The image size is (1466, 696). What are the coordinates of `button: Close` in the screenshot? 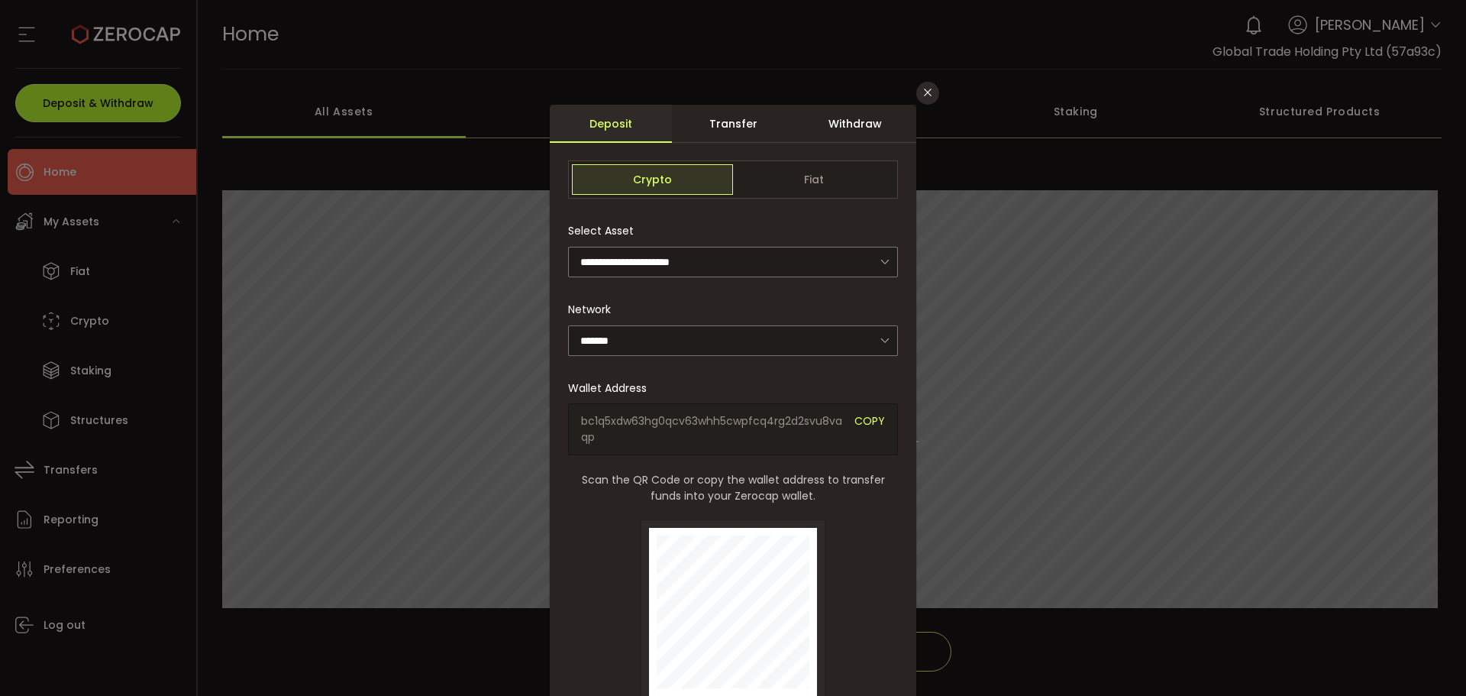 It's located at (928, 93).